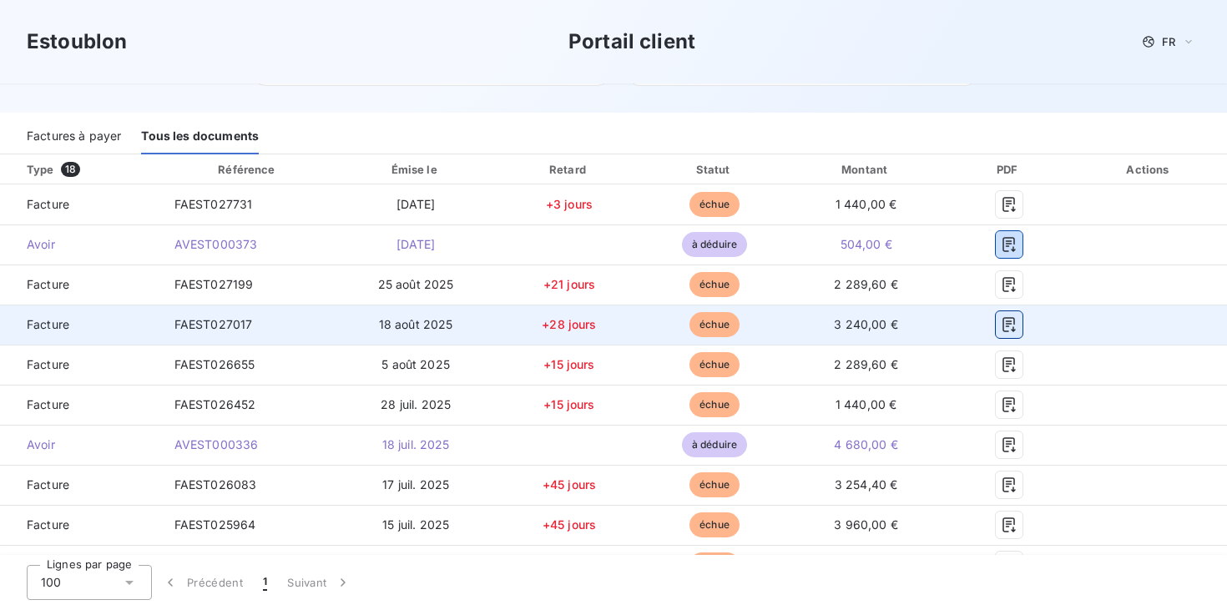 The image size is (1227, 610). Describe the element at coordinates (416, 484) in the screenshot. I see `span: 17 juil. 2025` at that location.